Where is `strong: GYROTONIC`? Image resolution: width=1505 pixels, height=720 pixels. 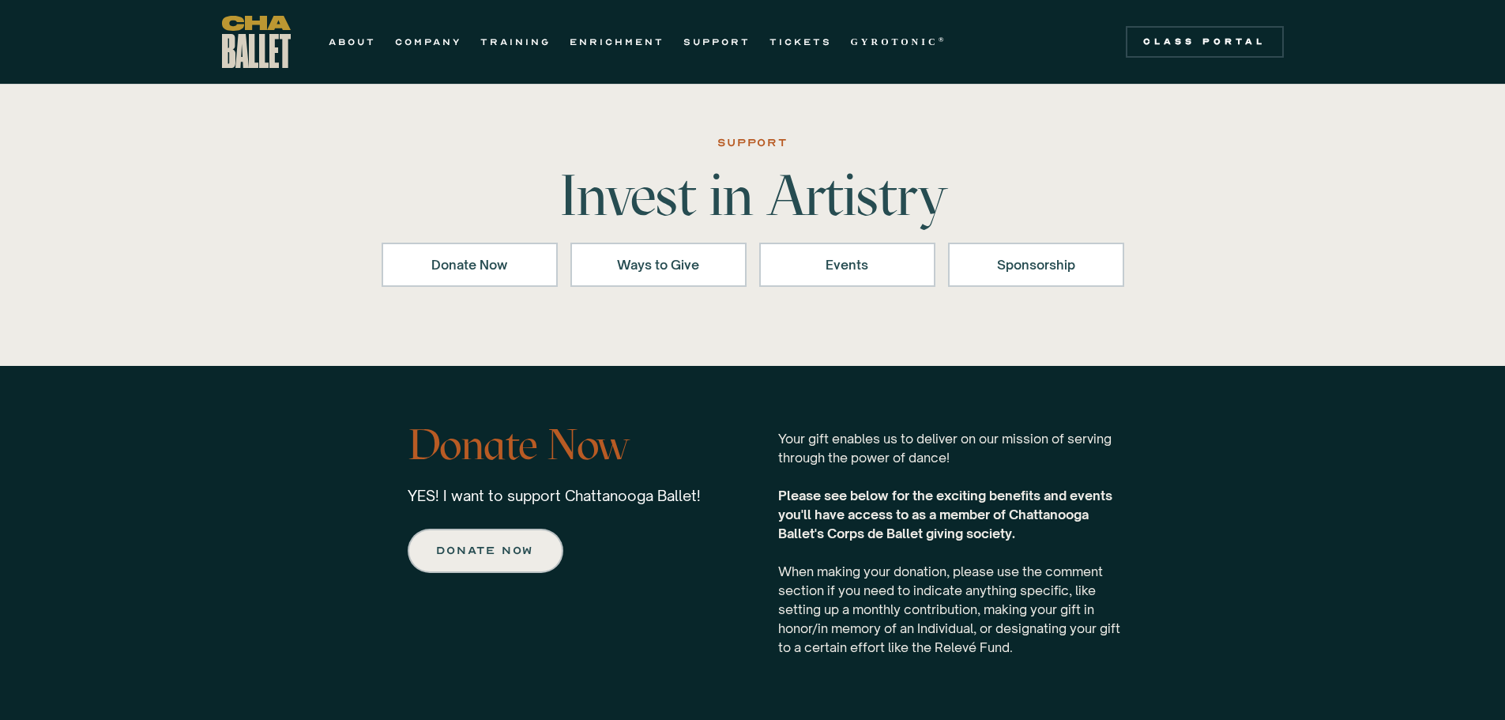 strong: GYROTONIC is located at coordinates (894, 42).